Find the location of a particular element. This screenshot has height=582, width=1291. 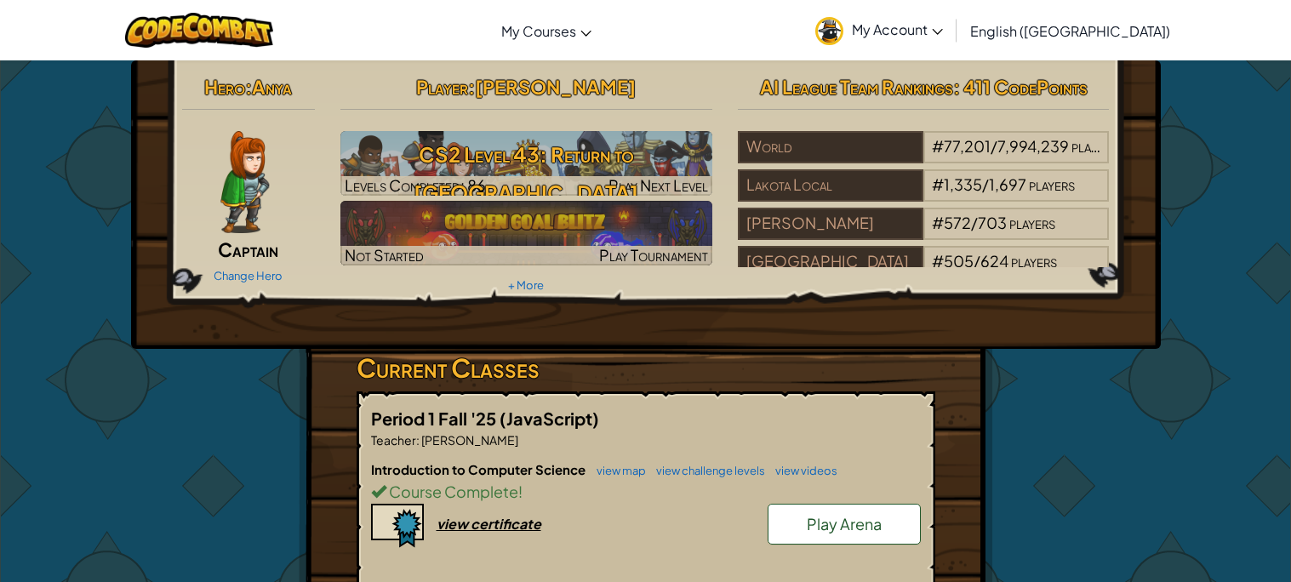

span: Teacher is located at coordinates (393, 440).